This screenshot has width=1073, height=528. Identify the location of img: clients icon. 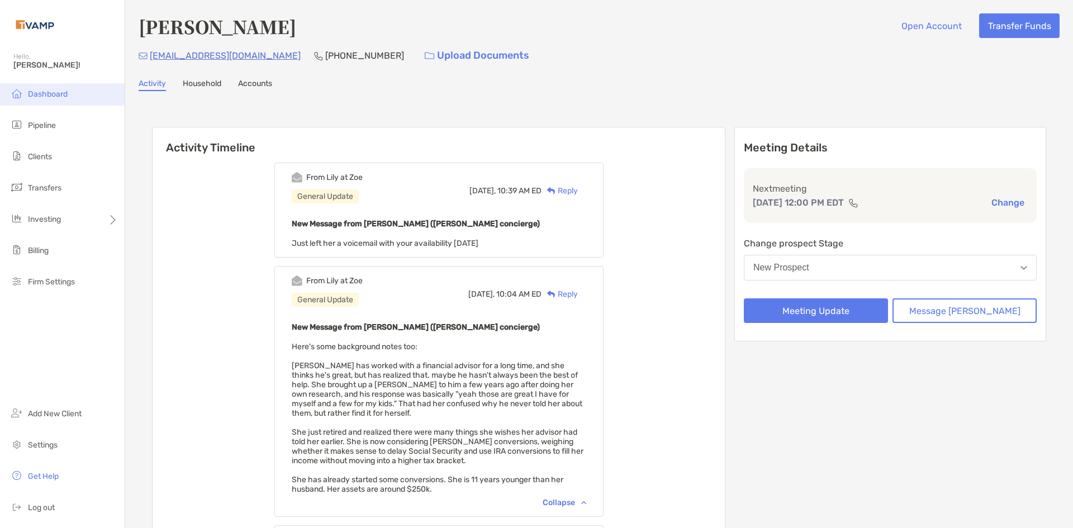
(17, 156).